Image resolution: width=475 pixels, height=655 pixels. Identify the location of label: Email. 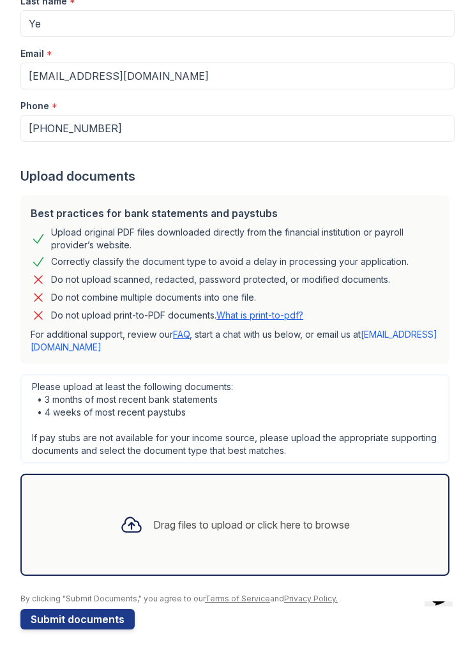
(32, 54).